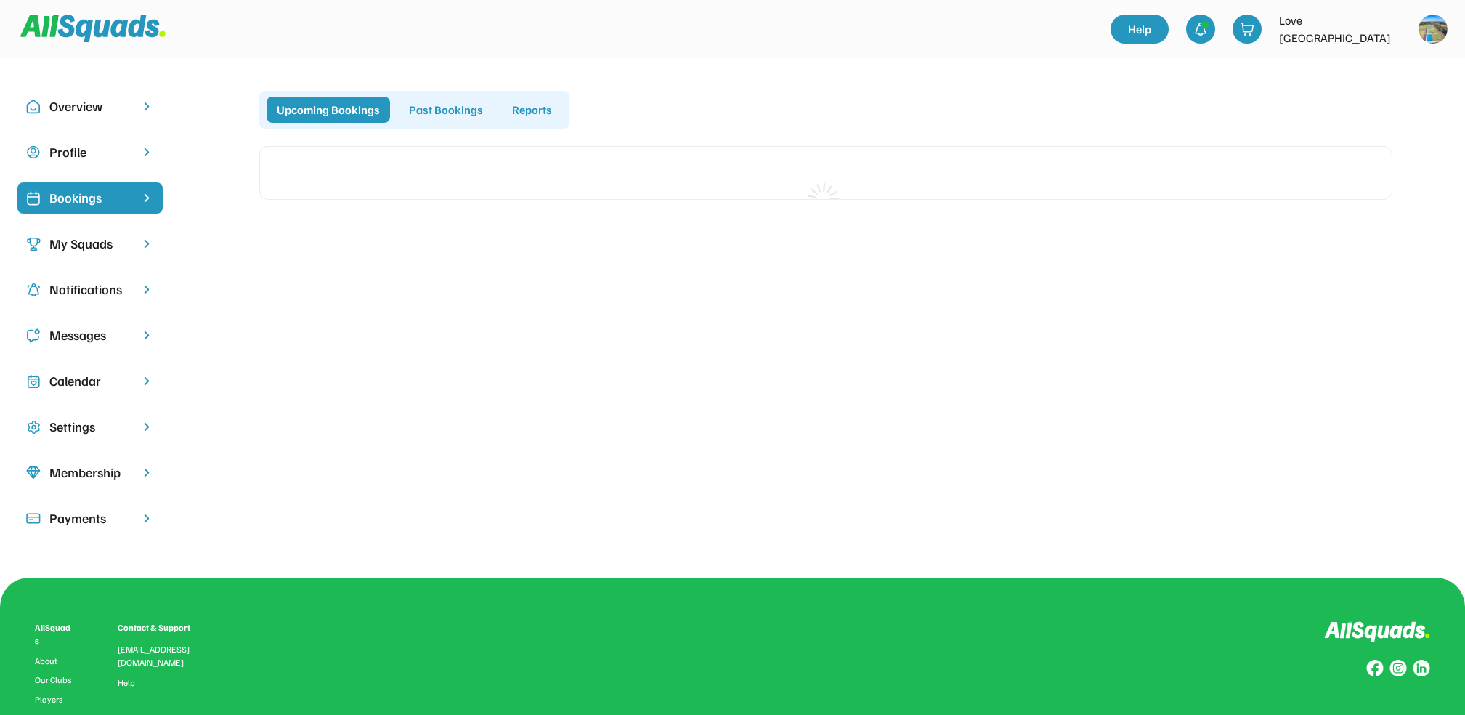 The width and height of the screenshot is (1465, 715). I want to click on div: Messages, so click(90, 335).